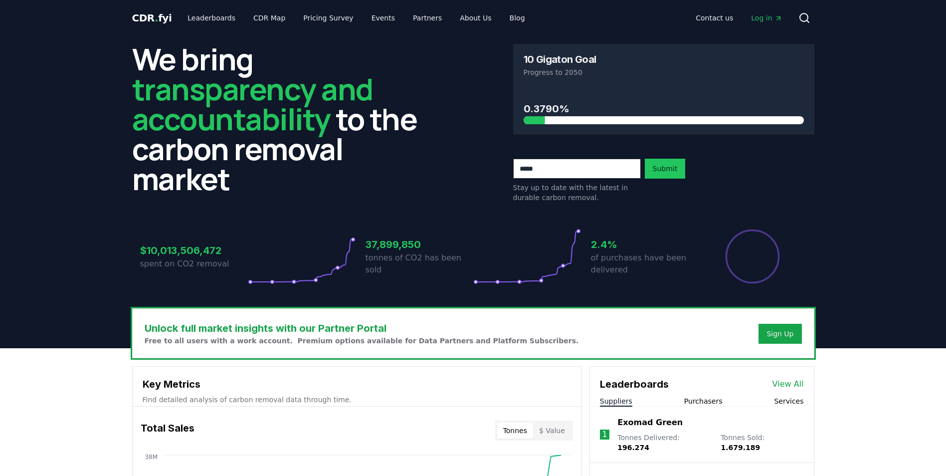  I want to click on button: Submit, so click(665, 169).